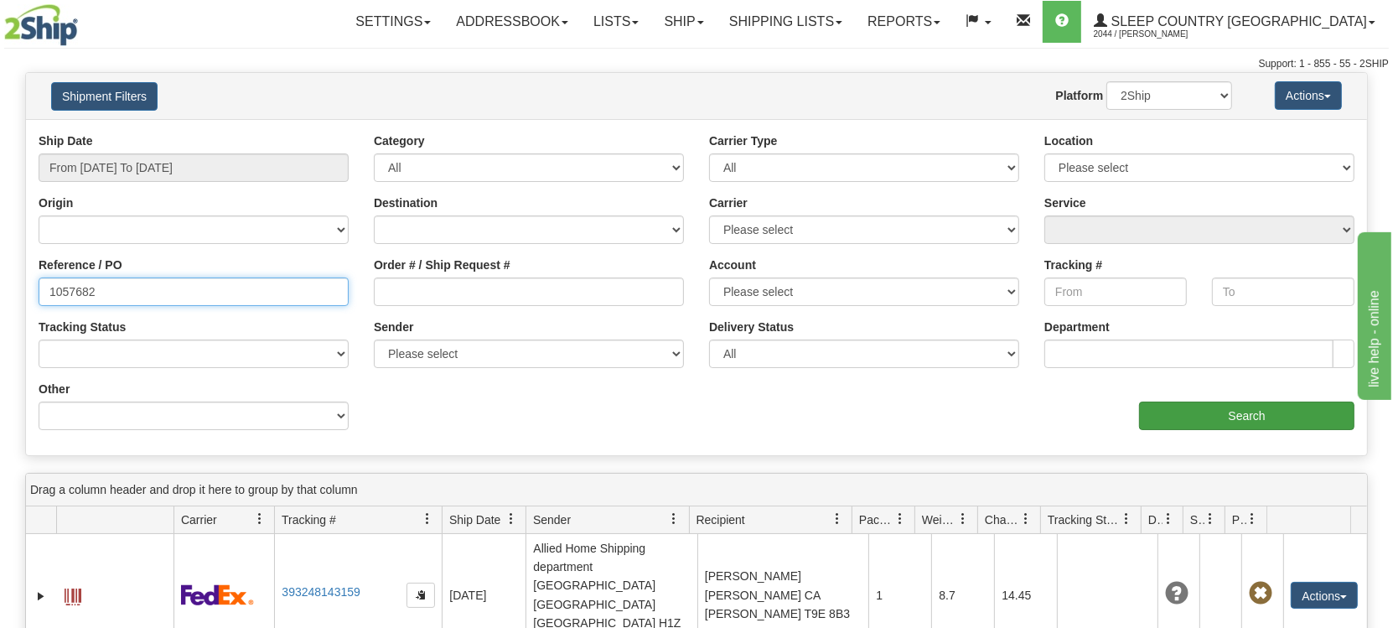 The width and height of the screenshot is (1393, 628). What do you see at coordinates (552, 520) in the screenshot?
I see `span: Sender` at bounding box center [552, 520].